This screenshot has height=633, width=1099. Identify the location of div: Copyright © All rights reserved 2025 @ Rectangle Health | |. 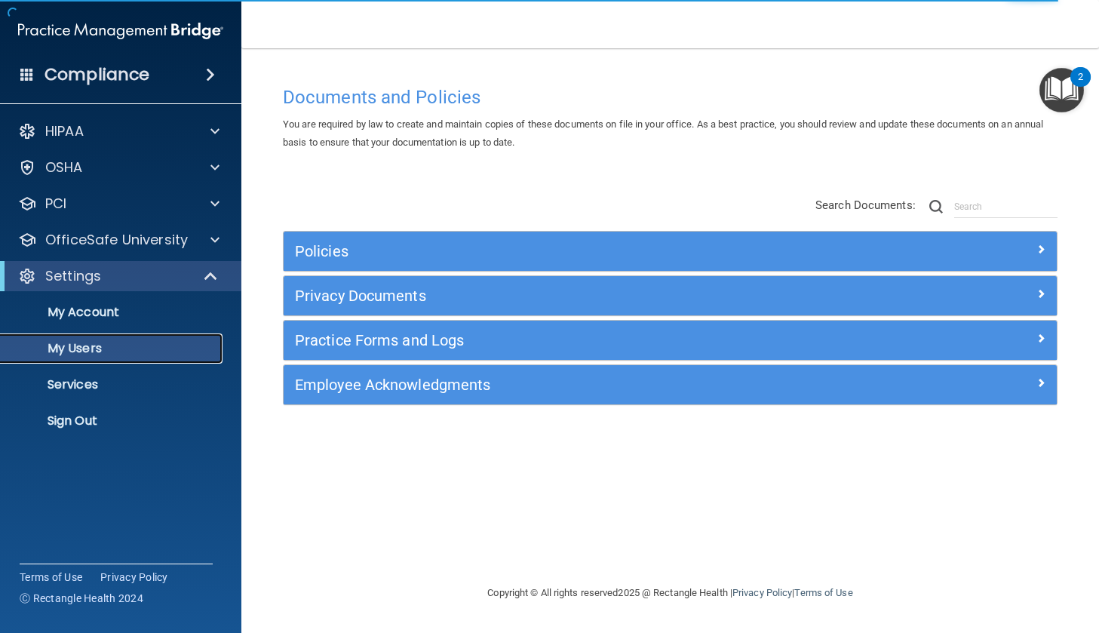
(670, 593).